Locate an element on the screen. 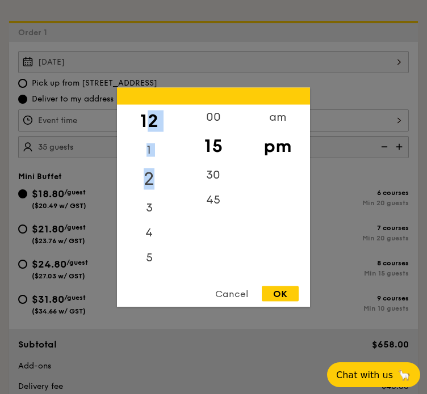 This screenshot has height=394, width=427. div: 4 is located at coordinates (149, 233).